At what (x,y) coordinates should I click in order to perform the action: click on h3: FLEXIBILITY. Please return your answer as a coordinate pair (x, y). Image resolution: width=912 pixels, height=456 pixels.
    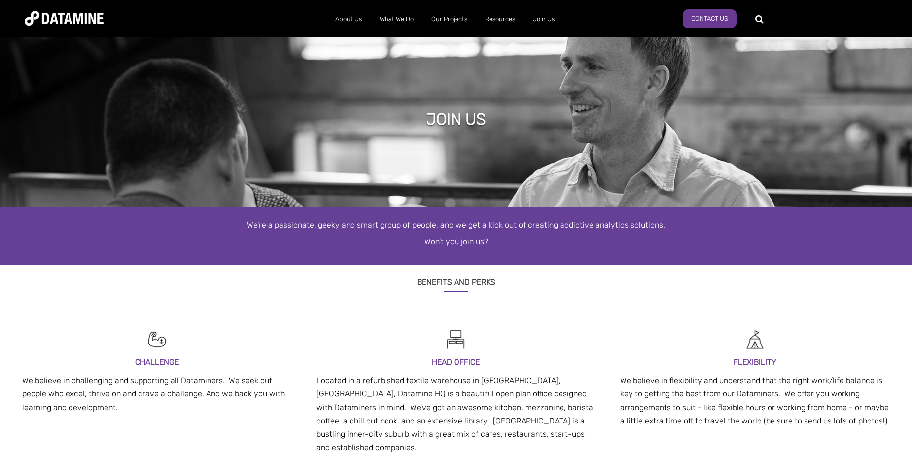
    Looking at the image, I should click on (755, 362).